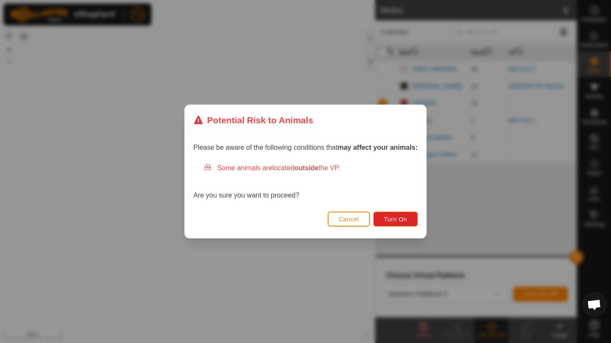 The height and width of the screenshot is (343, 611). Describe the element at coordinates (396, 219) in the screenshot. I see `span: Turn On` at that location.